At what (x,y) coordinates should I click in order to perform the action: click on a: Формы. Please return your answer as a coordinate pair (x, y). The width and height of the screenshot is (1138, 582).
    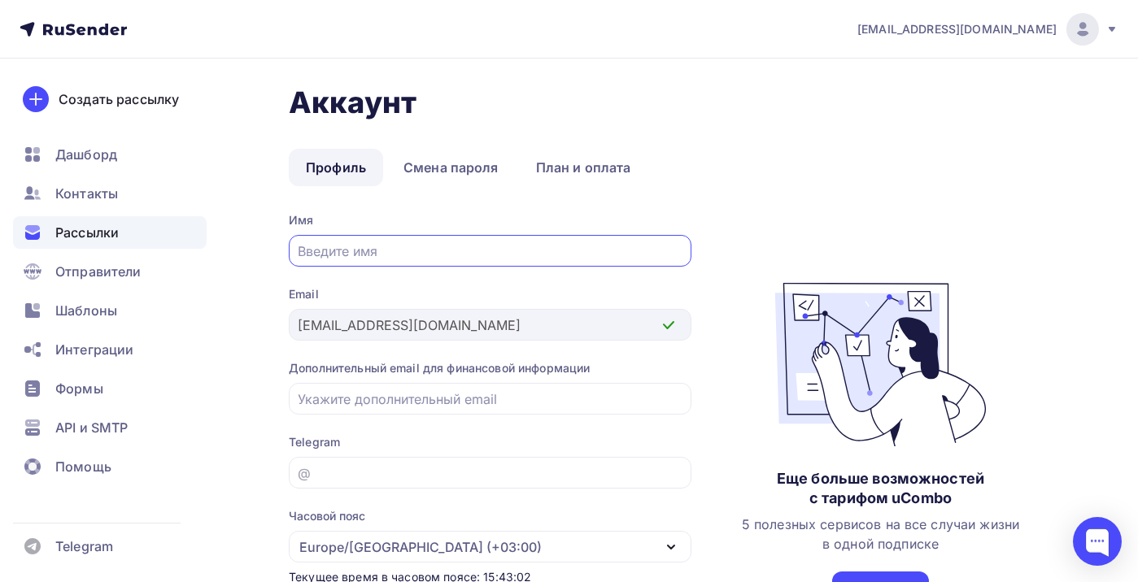
    Looking at the image, I should click on (110, 389).